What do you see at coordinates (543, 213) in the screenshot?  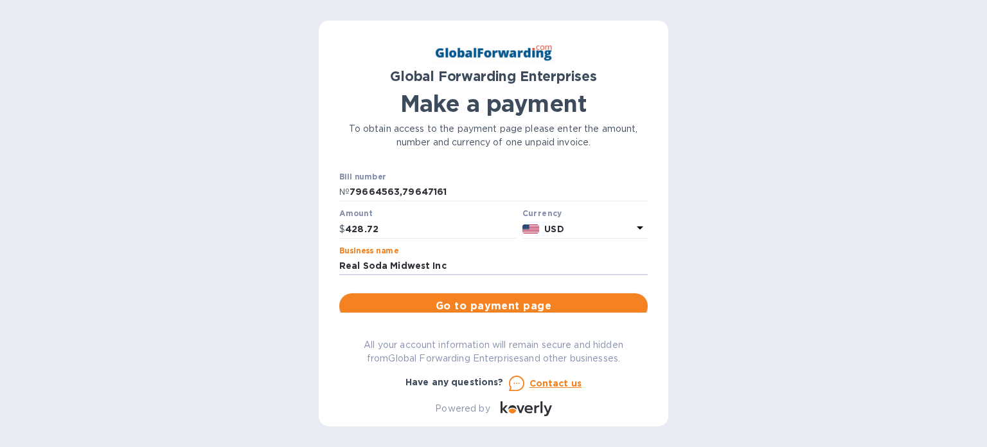 I see `b: Currency` at bounding box center [543, 213].